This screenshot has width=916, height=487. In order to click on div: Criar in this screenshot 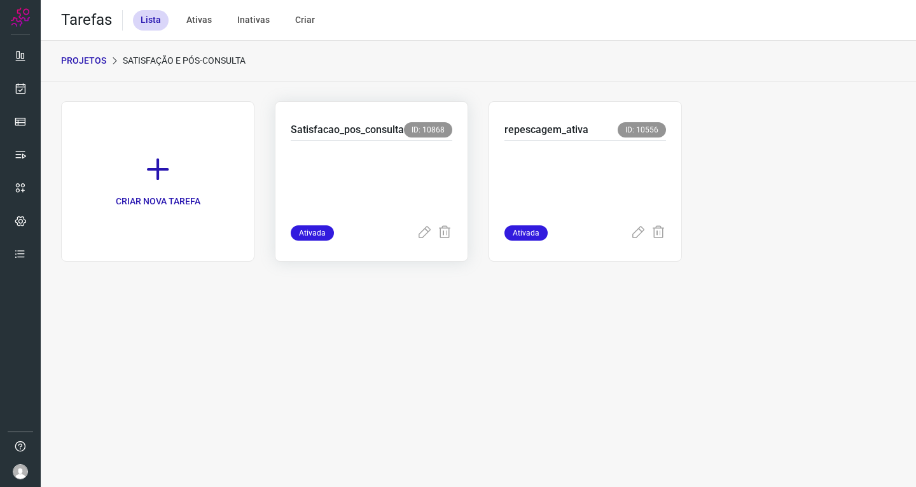, I will do `click(305, 20)`.